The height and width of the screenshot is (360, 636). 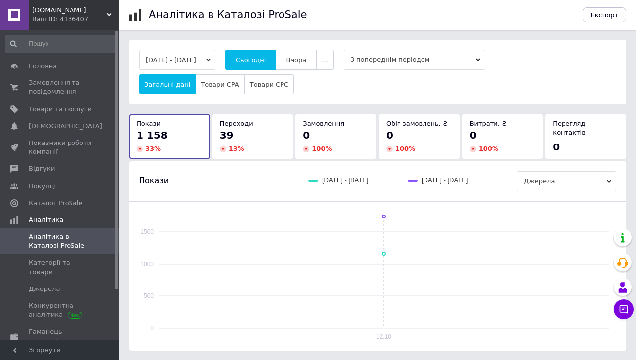 What do you see at coordinates (251, 60) in the screenshot?
I see `button: Сьогодні` at bounding box center [251, 60].